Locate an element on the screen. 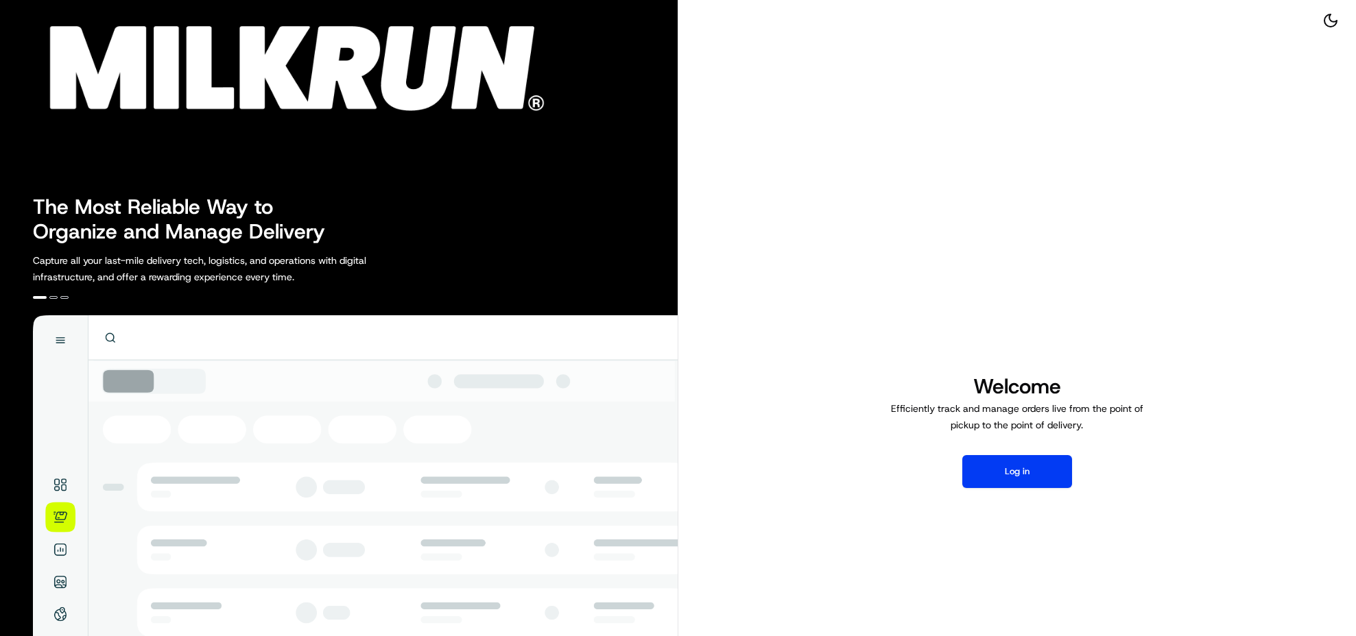 The image size is (1356, 636). h1: Welcome is located at coordinates (1017, 387).